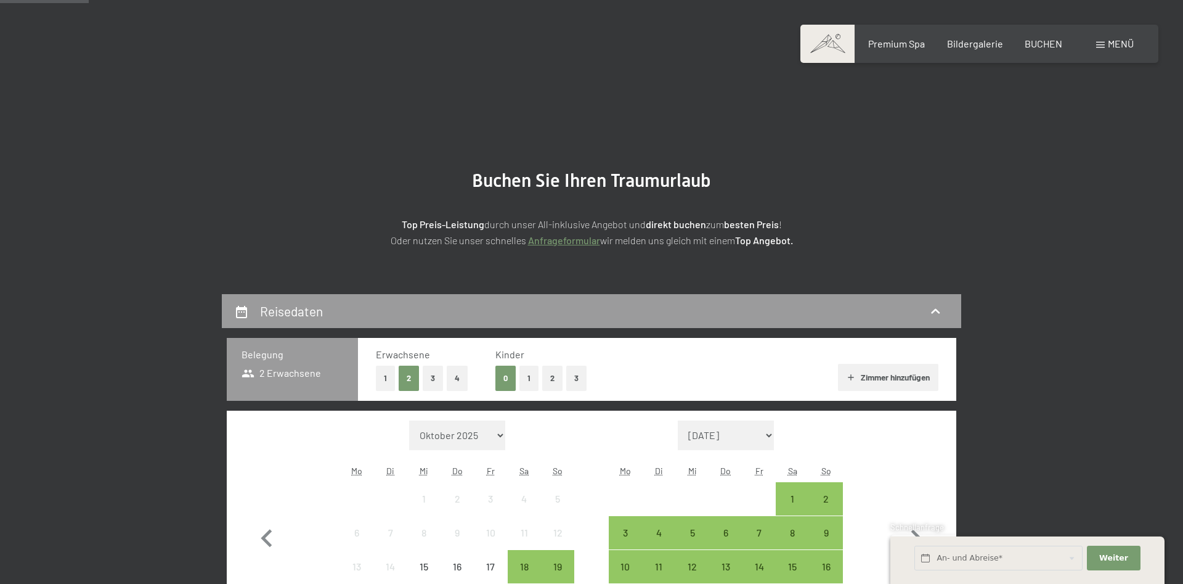 The width and height of the screenshot is (1183, 584). I want to click on span: Buchen Sie Ihren Traumurlaub, so click(592, 180).